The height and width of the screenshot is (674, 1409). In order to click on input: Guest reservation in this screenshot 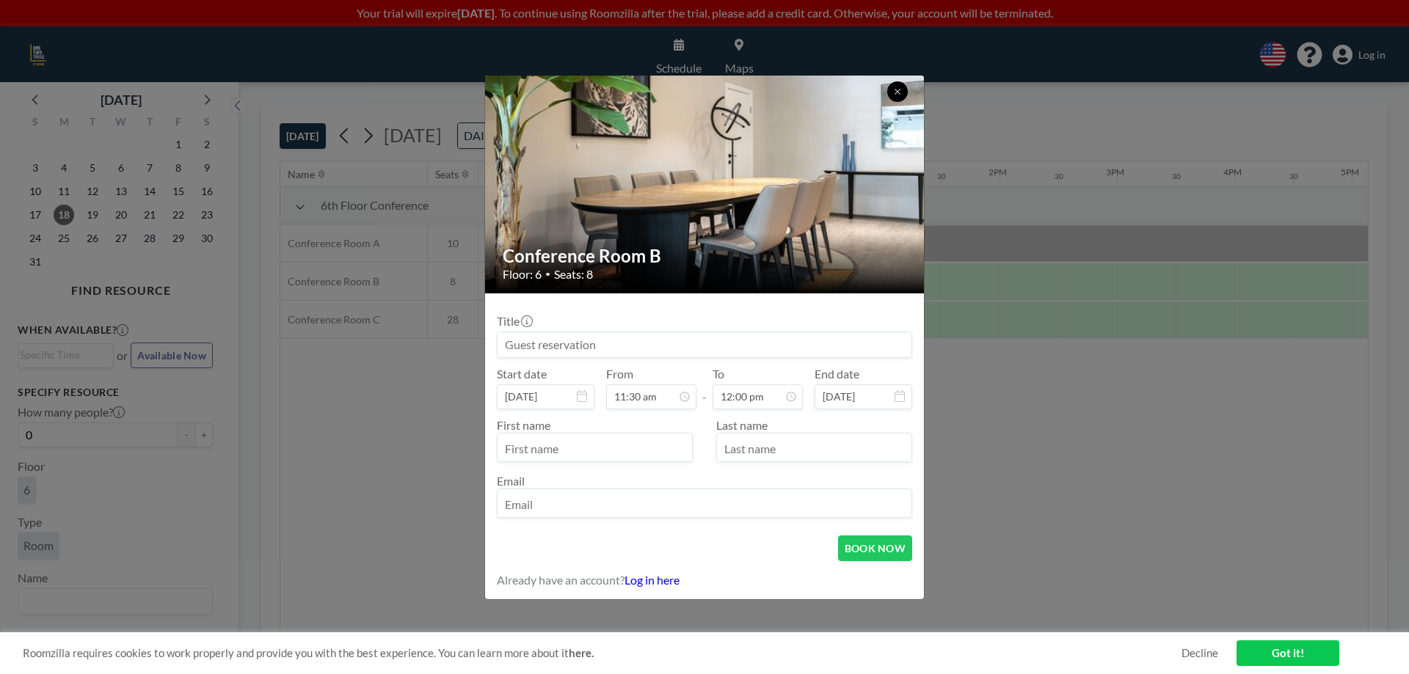, I will do `click(704, 345)`.